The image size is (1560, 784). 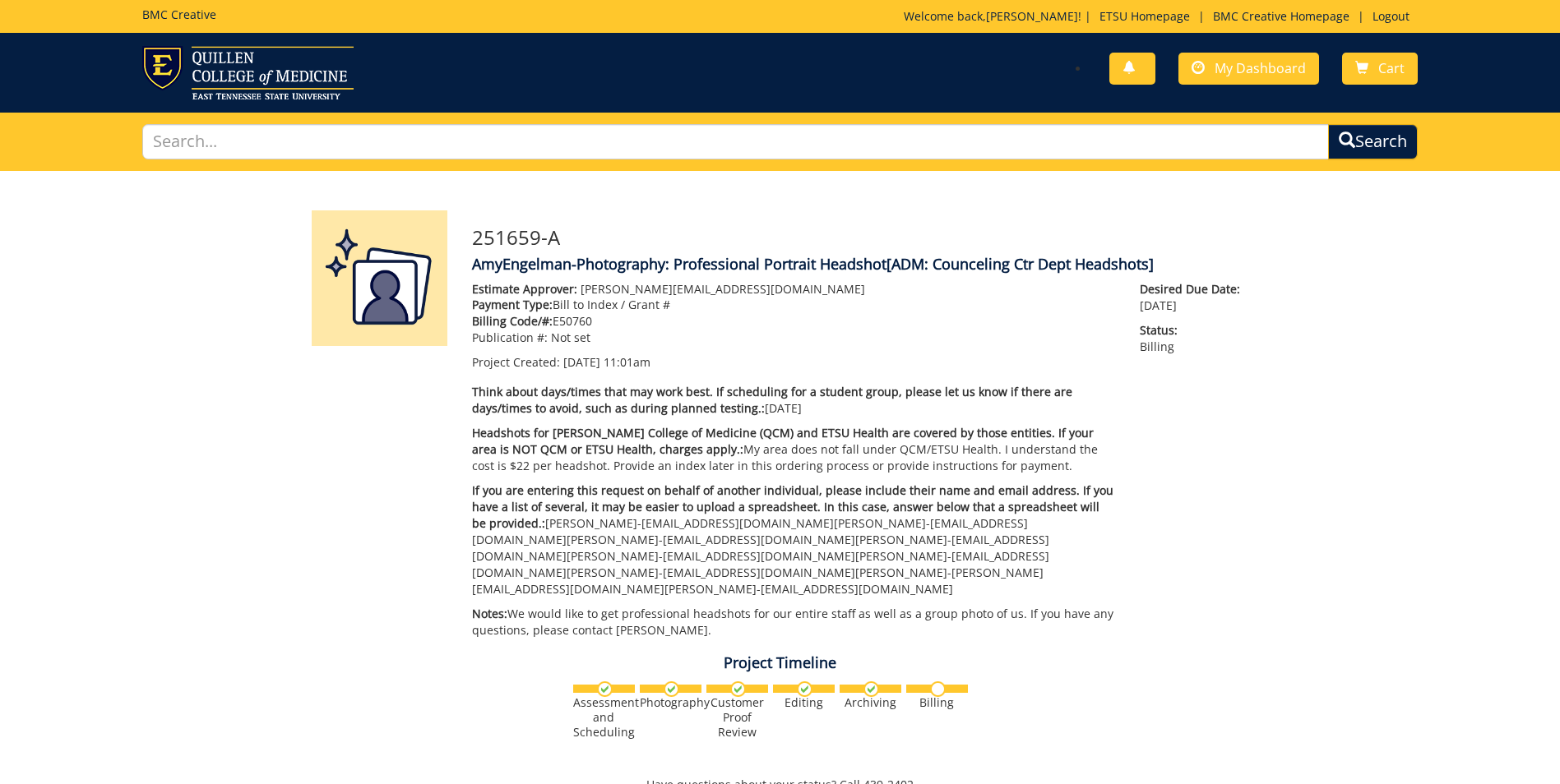 I want to click on p: E50760, so click(x=793, y=322).